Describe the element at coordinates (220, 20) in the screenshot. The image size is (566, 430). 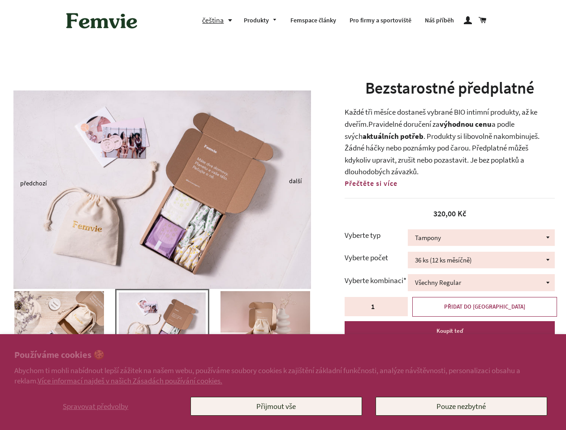
I see `button: čeština` at that location.